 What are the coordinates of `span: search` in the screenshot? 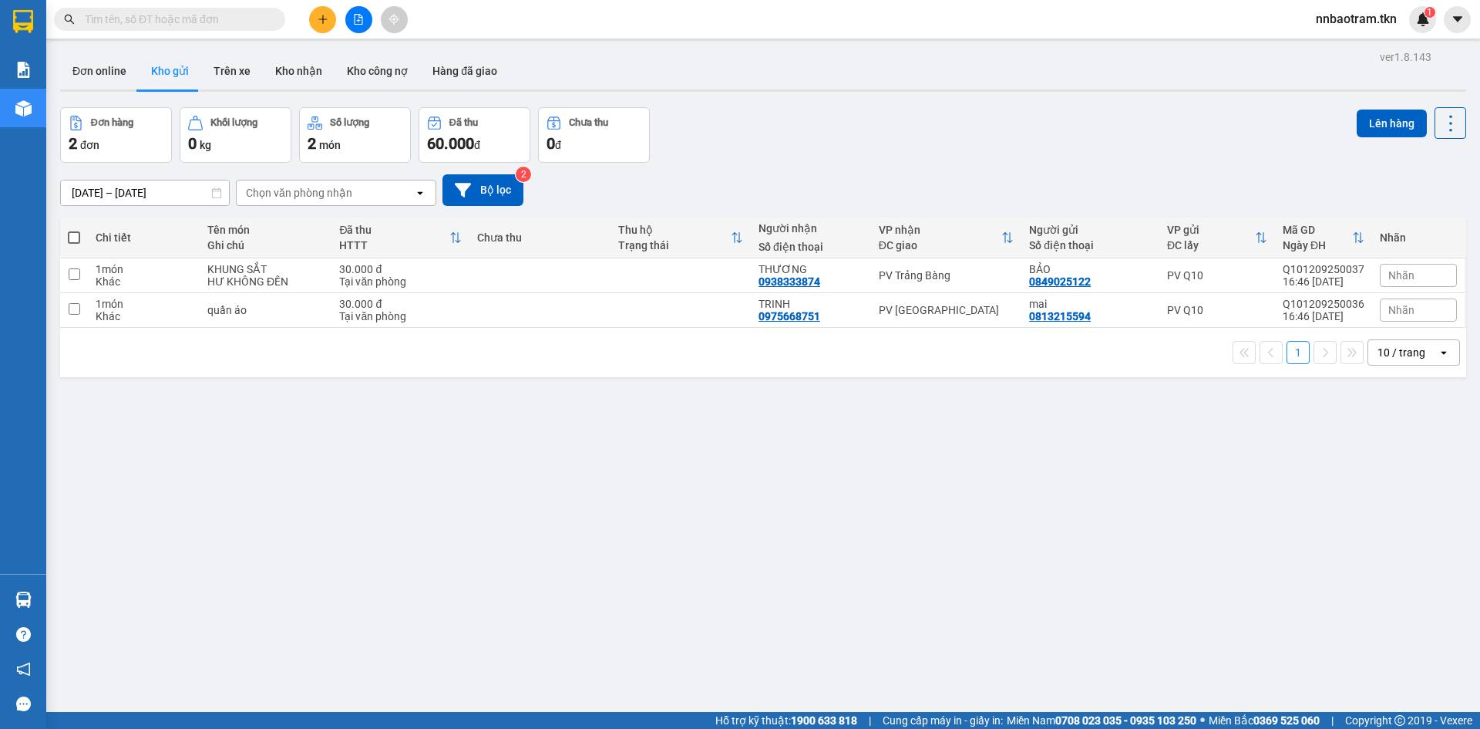 It's located at (69, 19).